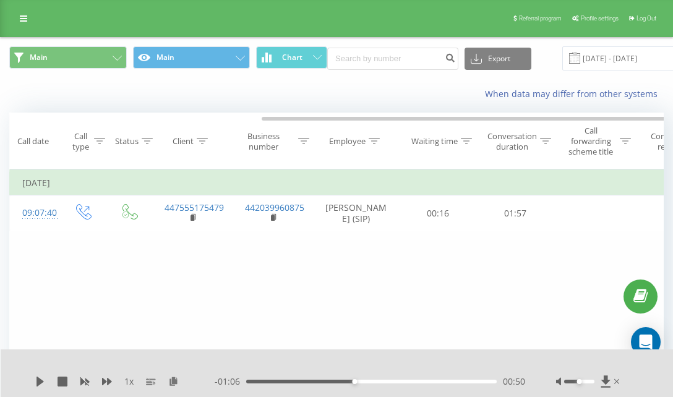 This screenshot has height=397, width=673. I want to click on a: 447555175479, so click(194, 207).